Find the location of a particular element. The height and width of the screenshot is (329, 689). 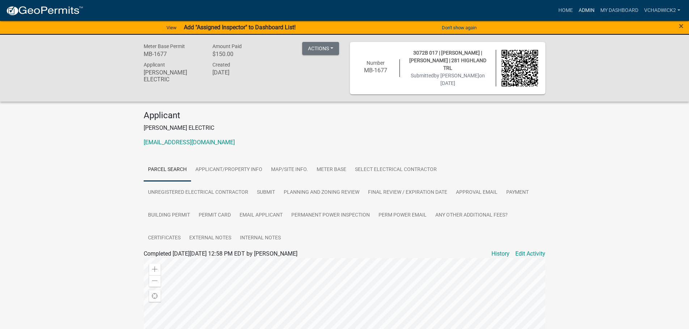

strong: Add "Assigned Inspector" to Dashboard List! is located at coordinates (240, 27).